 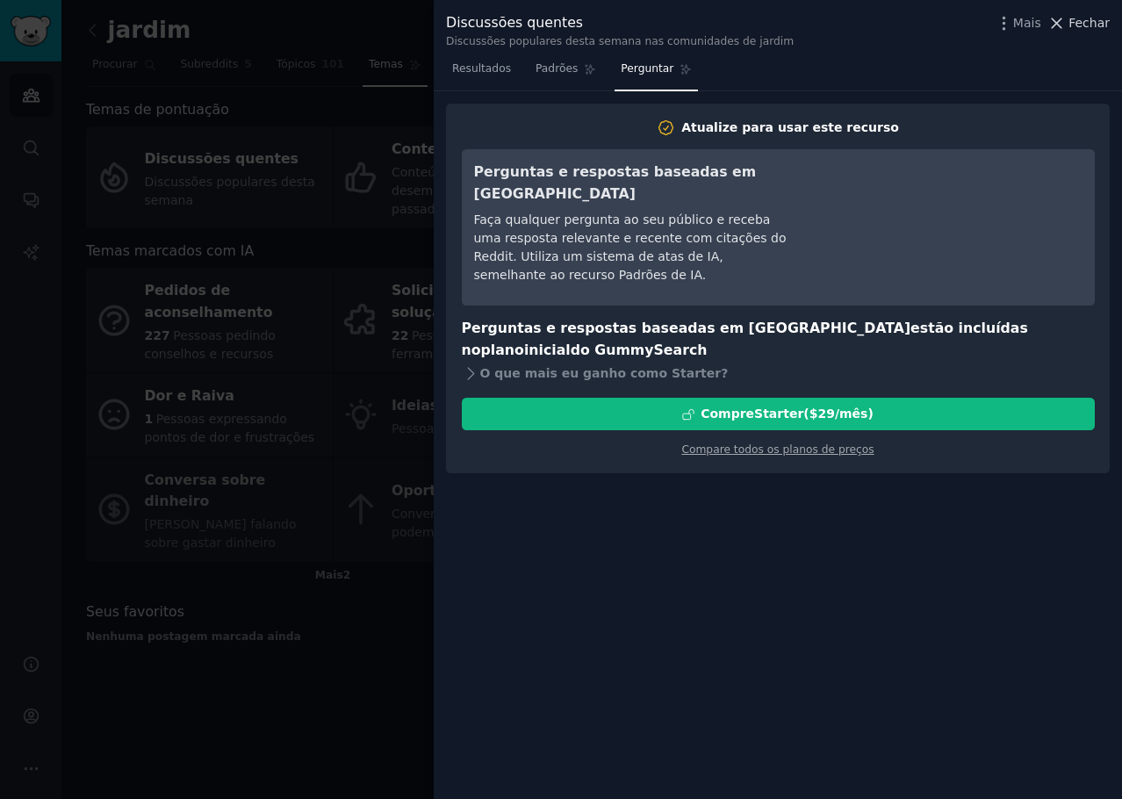 I want to click on font: Padrões, so click(x=557, y=68).